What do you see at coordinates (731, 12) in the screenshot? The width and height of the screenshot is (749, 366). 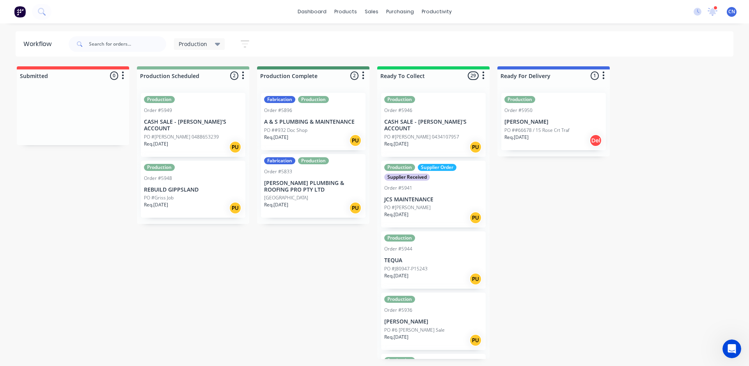 I see `span: CN` at bounding box center [731, 12].